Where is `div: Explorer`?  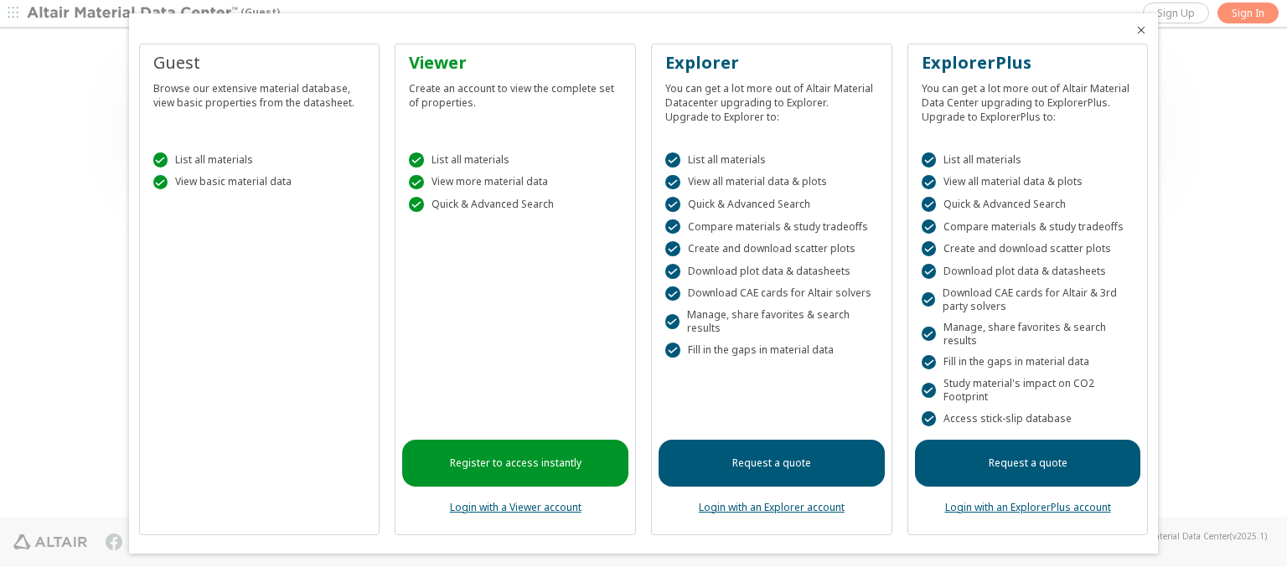 div: Explorer is located at coordinates (772, 63).